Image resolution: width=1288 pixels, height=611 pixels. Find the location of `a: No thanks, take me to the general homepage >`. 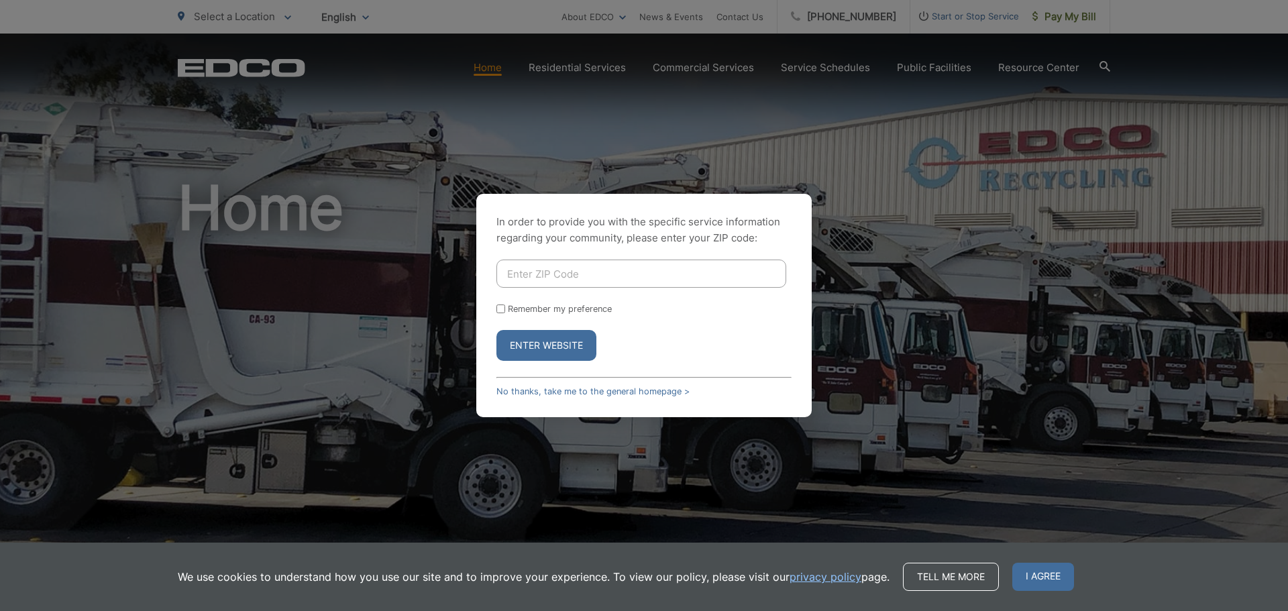

a: No thanks, take me to the general homepage > is located at coordinates (593, 391).